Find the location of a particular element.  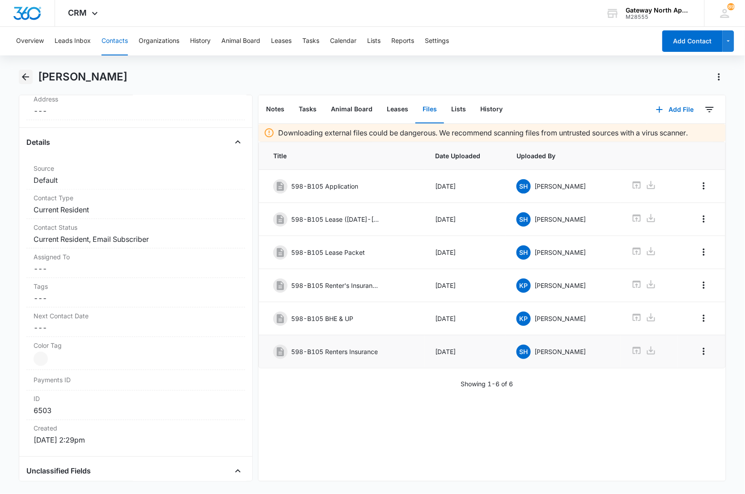

label: Assigned To is located at coordinates (136, 257).